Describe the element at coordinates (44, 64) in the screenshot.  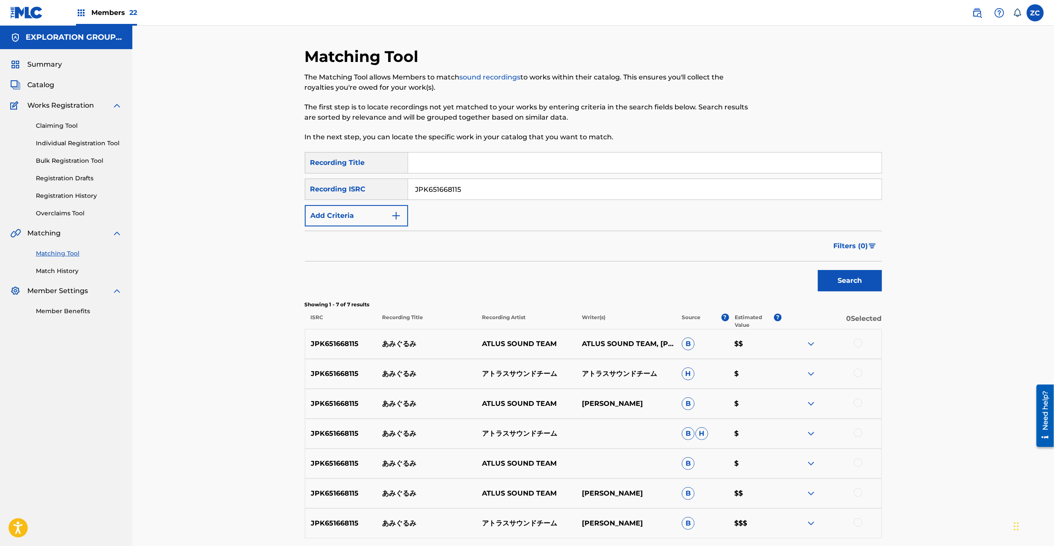
I see `span: Summary` at that location.